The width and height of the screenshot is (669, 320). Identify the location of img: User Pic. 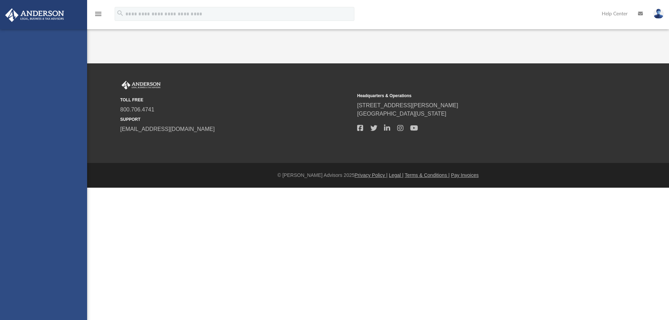
(659, 14).